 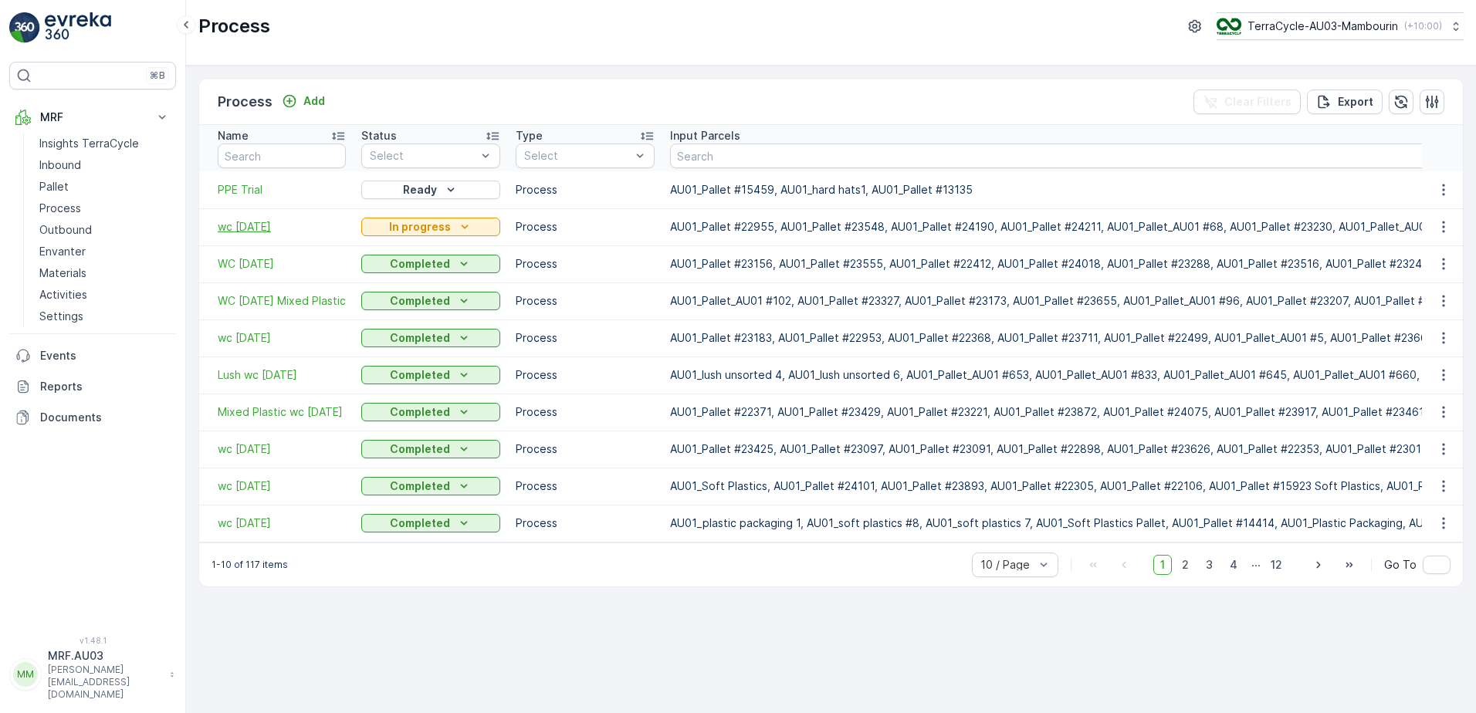 I want to click on a: Pallet, so click(x=104, y=187).